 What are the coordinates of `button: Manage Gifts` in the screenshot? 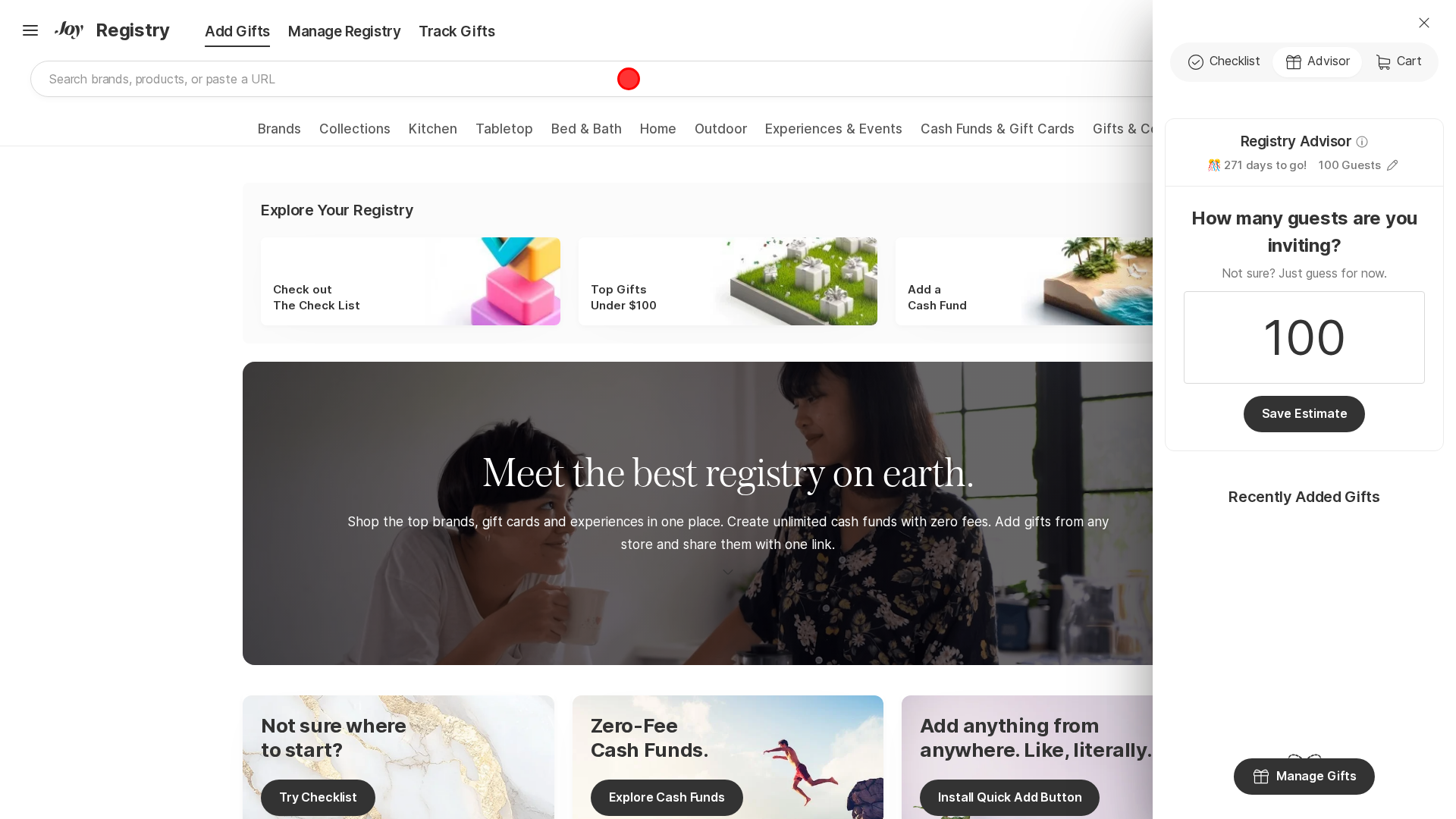 It's located at (1304, 776).